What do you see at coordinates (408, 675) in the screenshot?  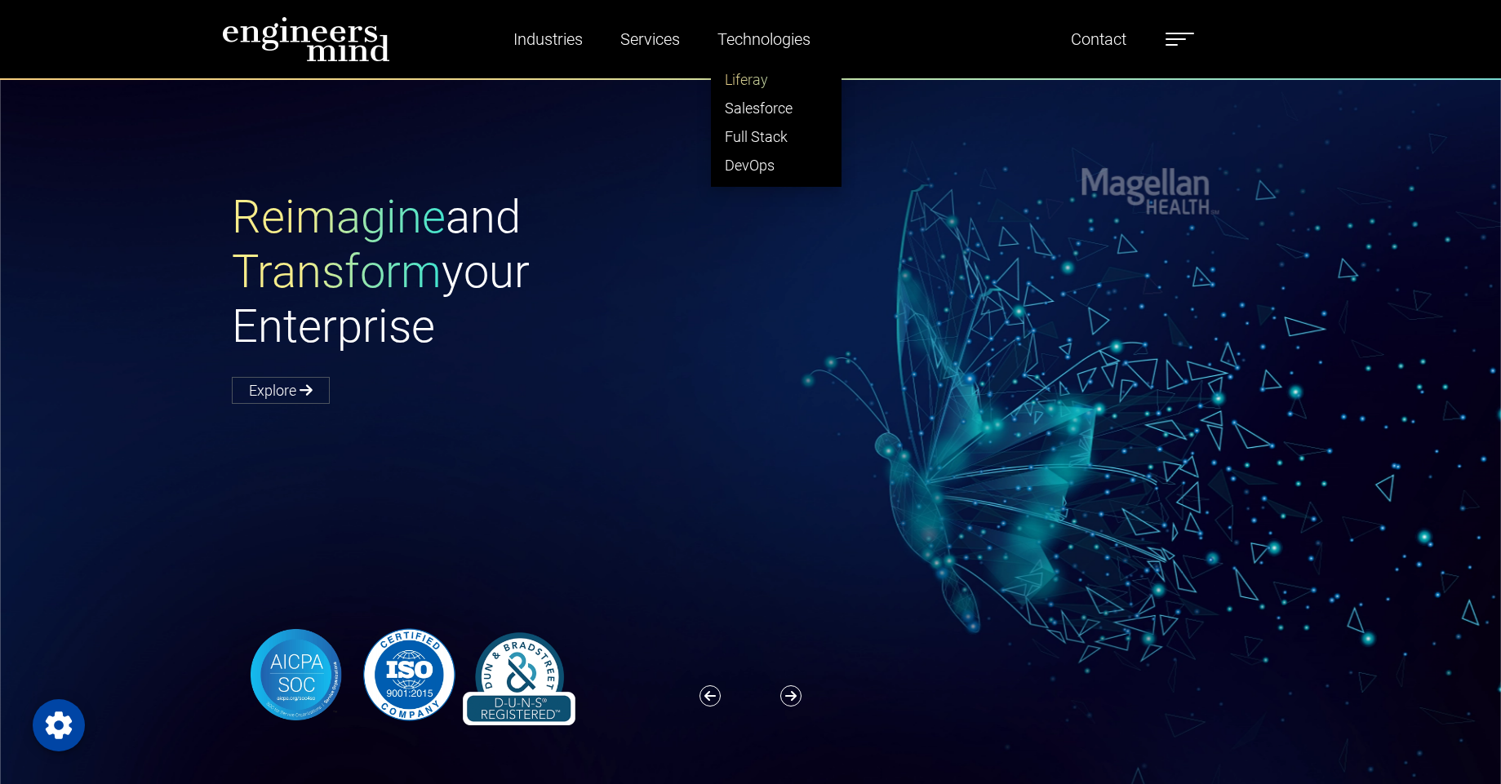 I see `img: banner-logo` at bounding box center [408, 675].